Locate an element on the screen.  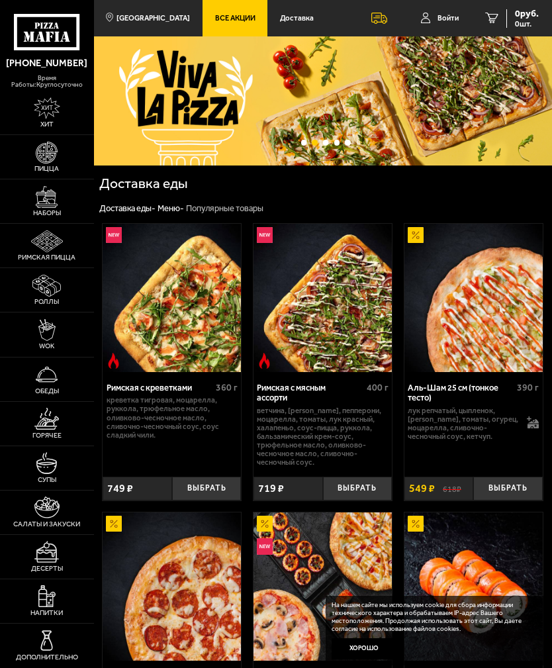
a: НовинкаОстрое блюдоРимская с мясным ассорти is located at coordinates (323, 298).